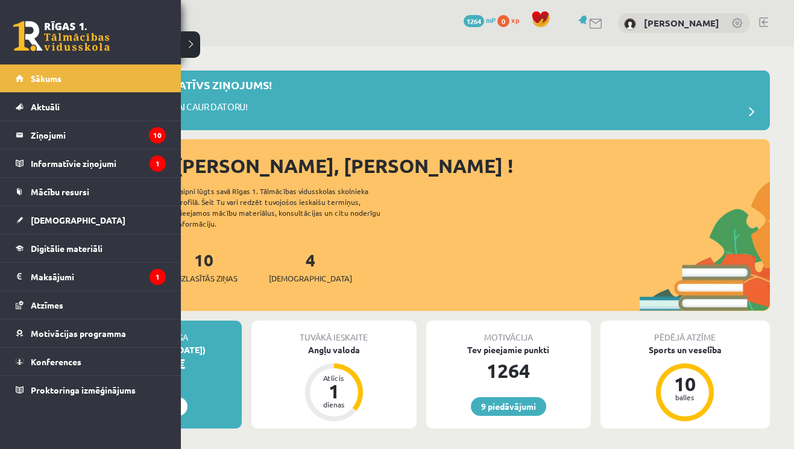 The image size is (794, 449). Describe the element at coordinates (515, 20) in the screenshot. I see `span: xp` at that location.